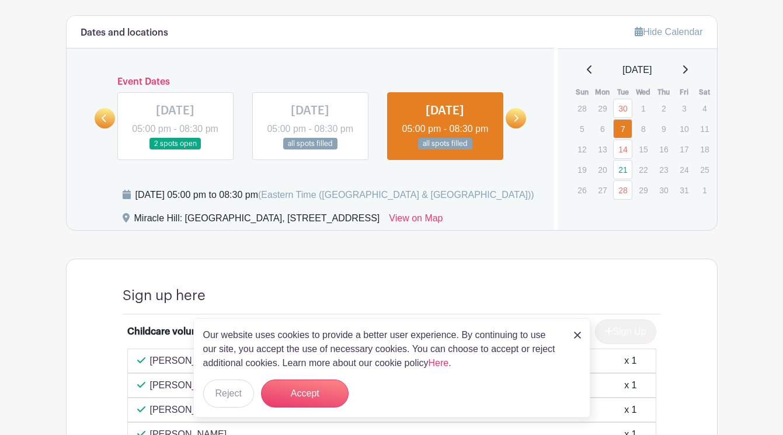 The height and width of the screenshot is (435, 783). I want to click on h6: Dates and locations, so click(124, 33).